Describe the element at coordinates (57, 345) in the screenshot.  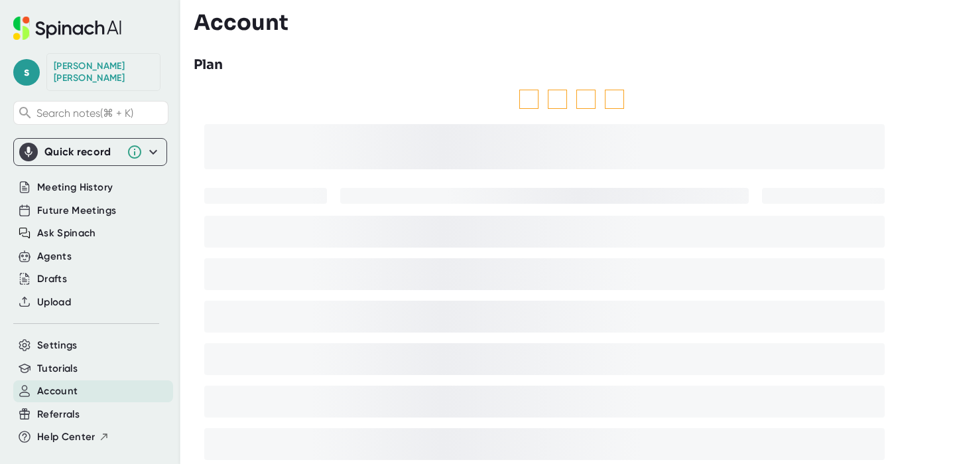
I see `button: Settings` at that location.